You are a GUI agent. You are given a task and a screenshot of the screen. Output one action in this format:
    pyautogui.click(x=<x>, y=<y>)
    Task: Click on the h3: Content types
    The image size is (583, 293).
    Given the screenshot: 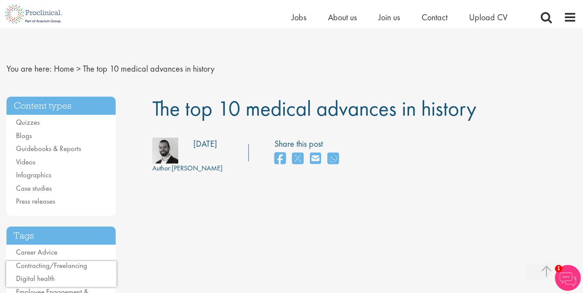 What is the action you would take?
    pyautogui.click(x=61, y=106)
    